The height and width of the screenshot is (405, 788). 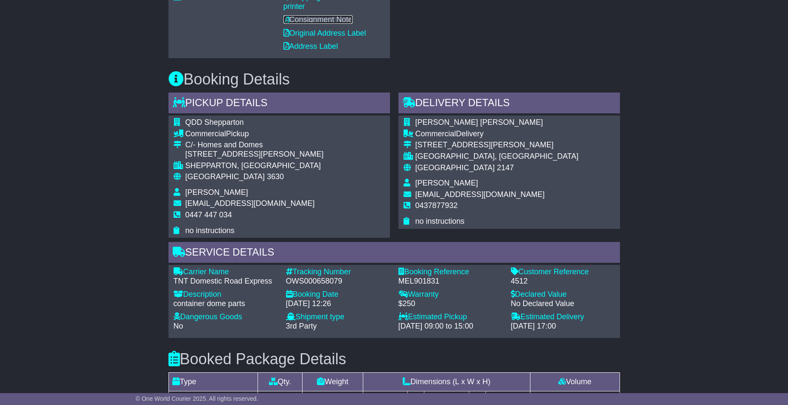 I want to click on div: Customer Reference, so click(x=562, y=272).